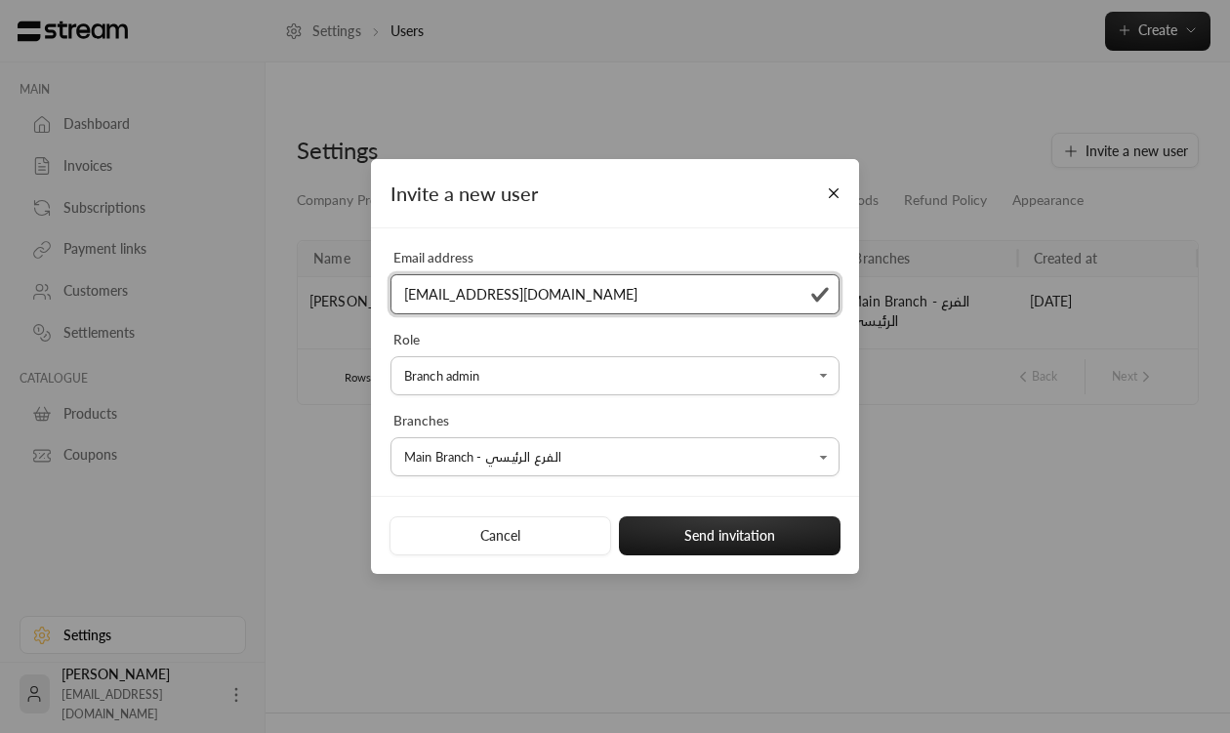 This screenshot has width=1230, height=733. Describe the element at coordinates (615, 457) in the screenshot. I see `div: Main Branch - الفرع الرئيسي` at that location.